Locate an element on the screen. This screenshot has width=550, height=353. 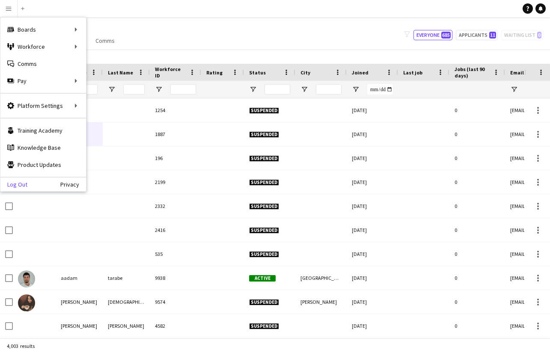
span: Last job is located at coordinates (413, 72).